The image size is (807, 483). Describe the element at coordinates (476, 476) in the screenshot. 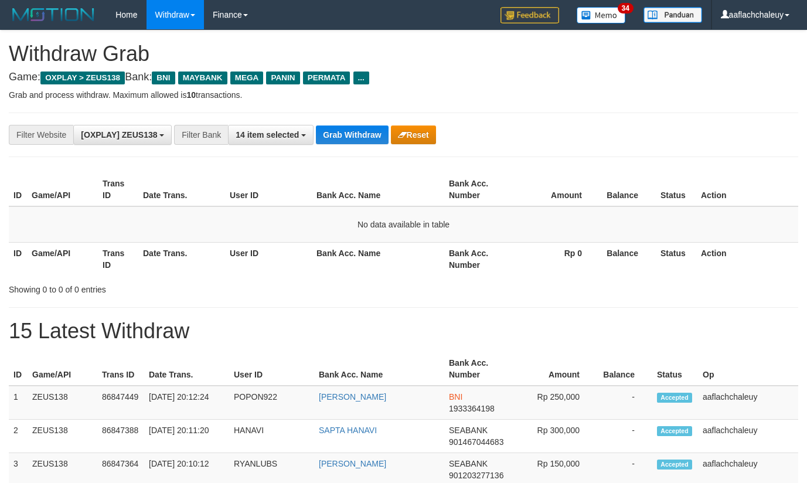

I see `span: Copy 901203277136 to clipboard` at that location.